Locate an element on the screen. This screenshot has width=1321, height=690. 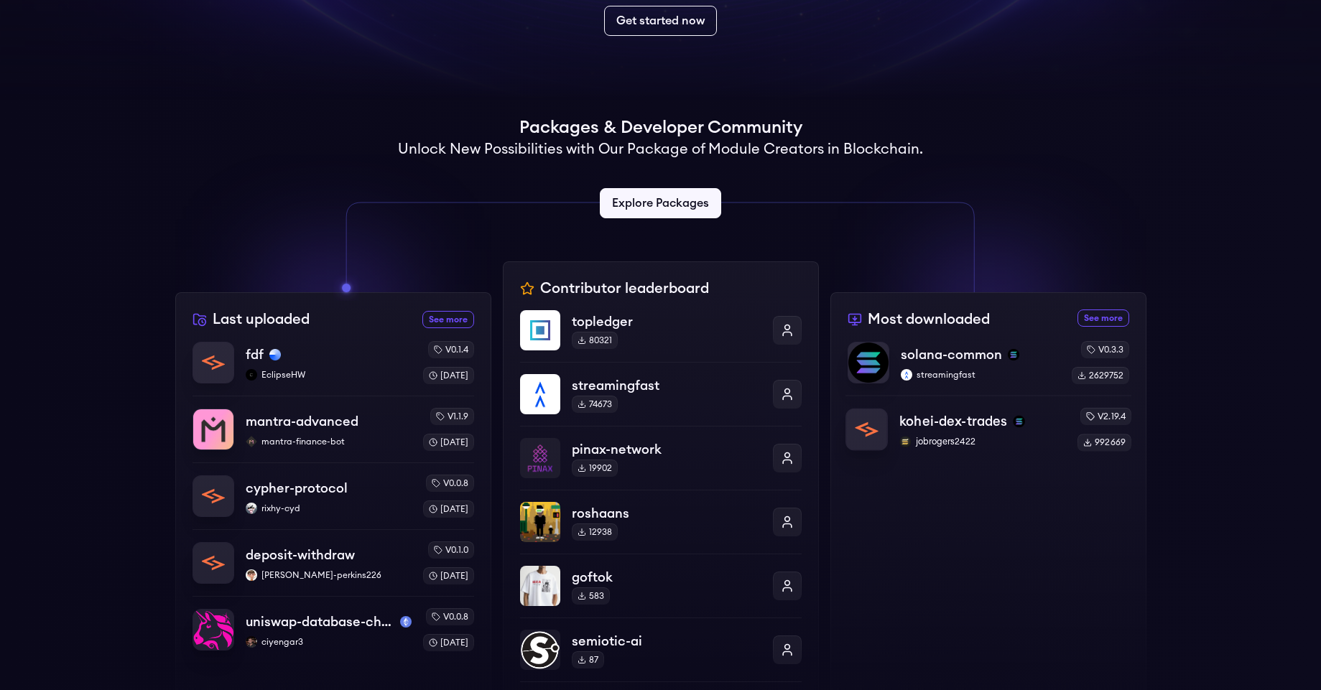
img: mainnet is located at coordinates (406, 622).